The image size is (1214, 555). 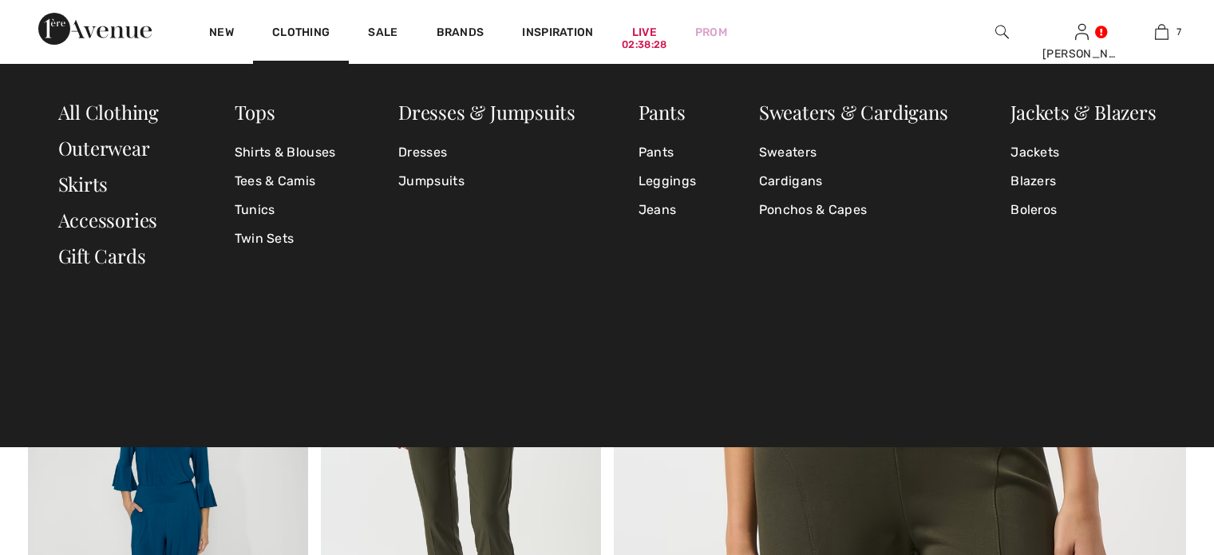 What do you see at coordinates (1161, 32) in the screenshot?
I see `img: My Bag` at bounding box center [1161, 32].